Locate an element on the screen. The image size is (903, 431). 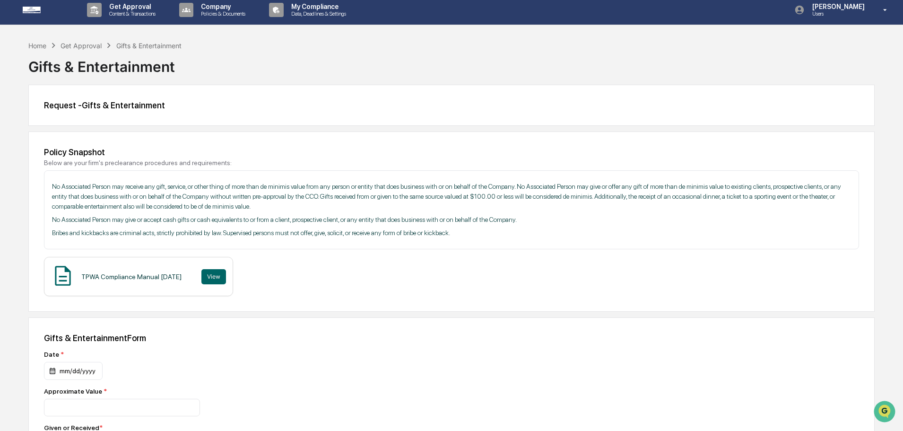
div: Approximate Value is located at coordinates (209, 391).